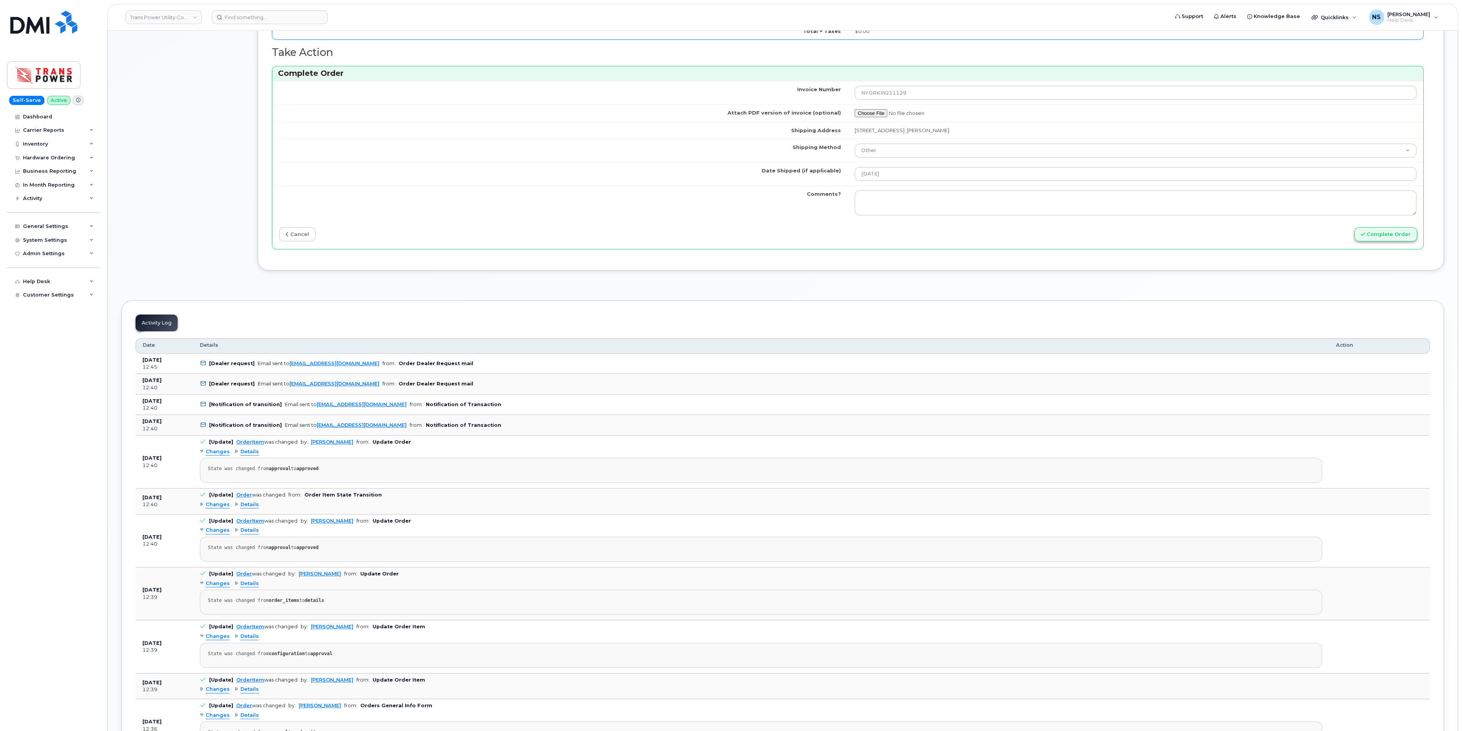  I want to click on div: Quicklinks, so click(1334, 17).